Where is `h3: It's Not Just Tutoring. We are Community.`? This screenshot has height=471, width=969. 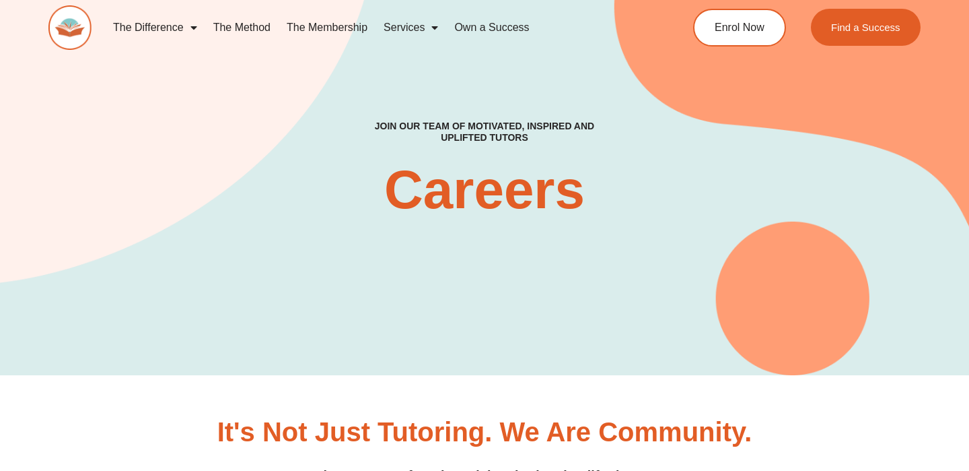 h3: It's Not Just Tutoring. We are Community. is located at coordinates (485, 431).